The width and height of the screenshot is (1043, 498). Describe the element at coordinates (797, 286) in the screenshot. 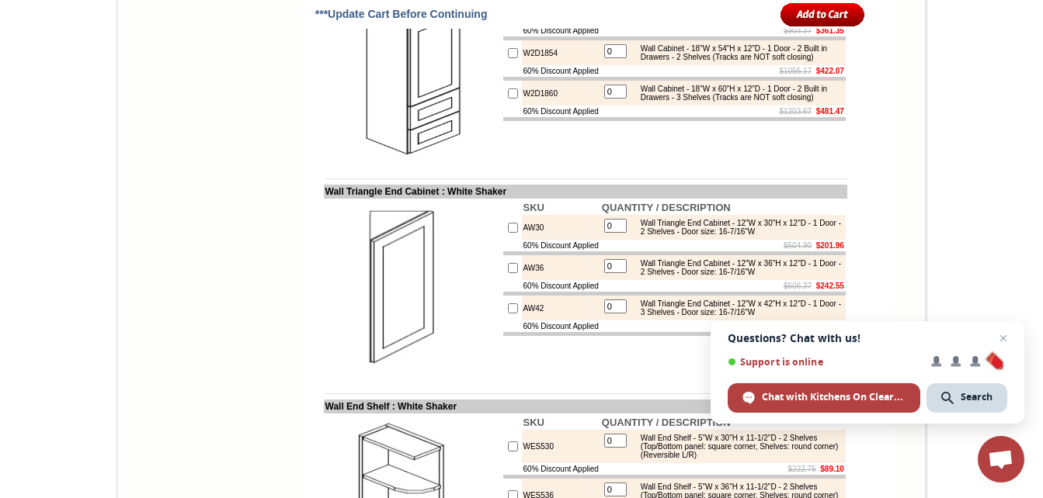

I see `s: $606.37` at that location.